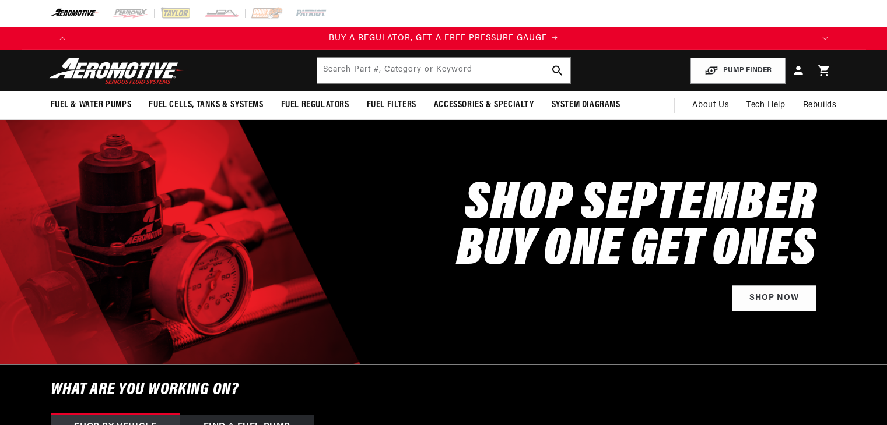 The image size is (887, 425). I want to click on span: Tech Help, so click(765, 105).